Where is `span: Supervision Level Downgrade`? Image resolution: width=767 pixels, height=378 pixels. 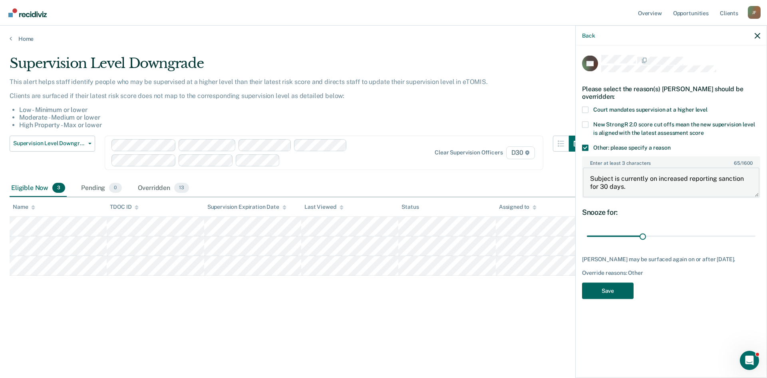
span: Supervision Level Downgrade is located at coordinates (49, 143).